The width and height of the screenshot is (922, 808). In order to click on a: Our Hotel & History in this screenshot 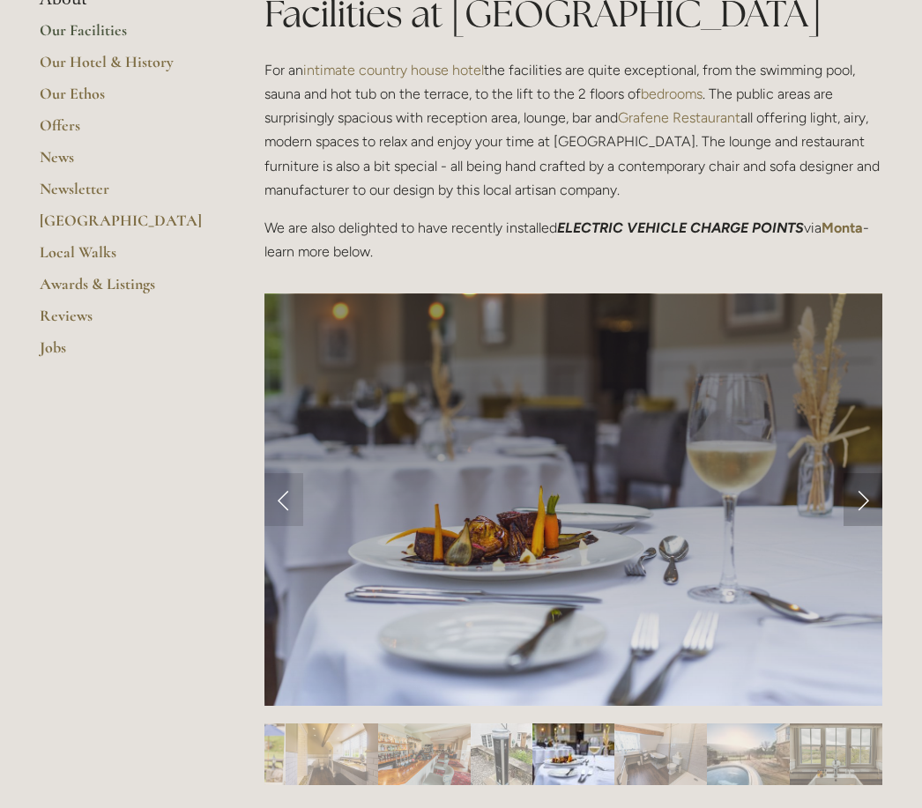, I will do `click(123, 68)`.